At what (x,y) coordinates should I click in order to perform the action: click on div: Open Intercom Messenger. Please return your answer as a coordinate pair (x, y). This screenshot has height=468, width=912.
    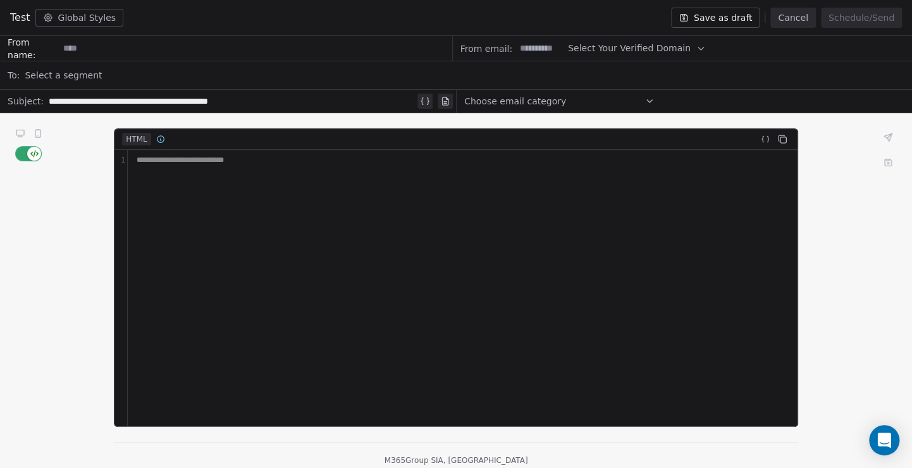
    Looking at the image, I should click on (884, 440).